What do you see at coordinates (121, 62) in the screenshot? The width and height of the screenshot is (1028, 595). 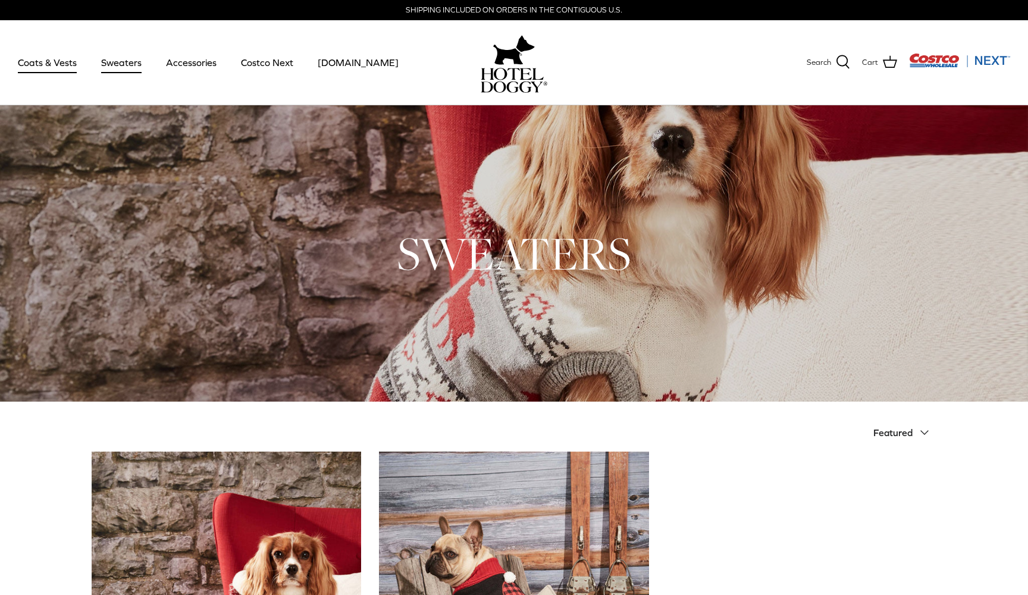 I see `a: Sweaters` at bounding box center [121, 62].